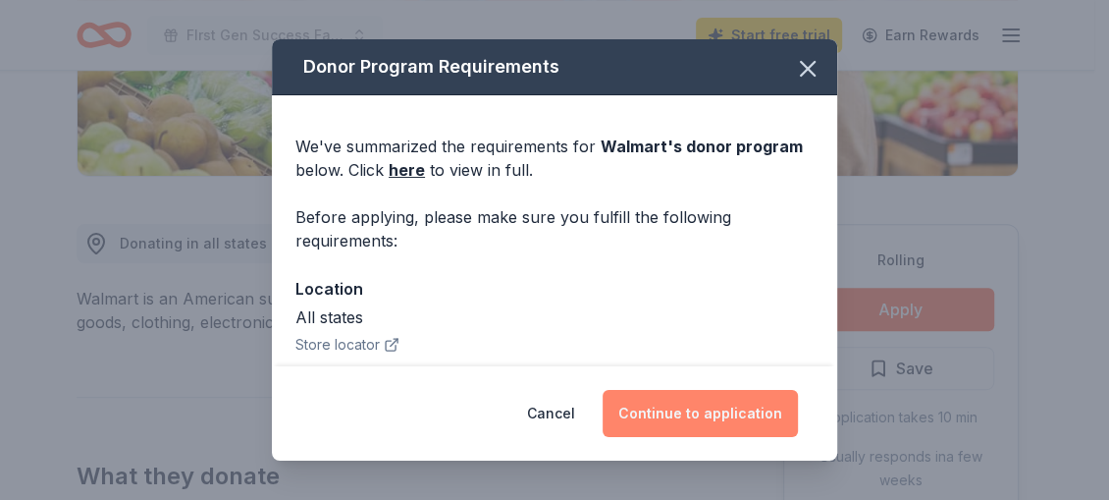 The width and height of the screenshot is (1109, 500). I want to click on div: We've summarized the requirements for below. Click to view in full., so click(555, 158).